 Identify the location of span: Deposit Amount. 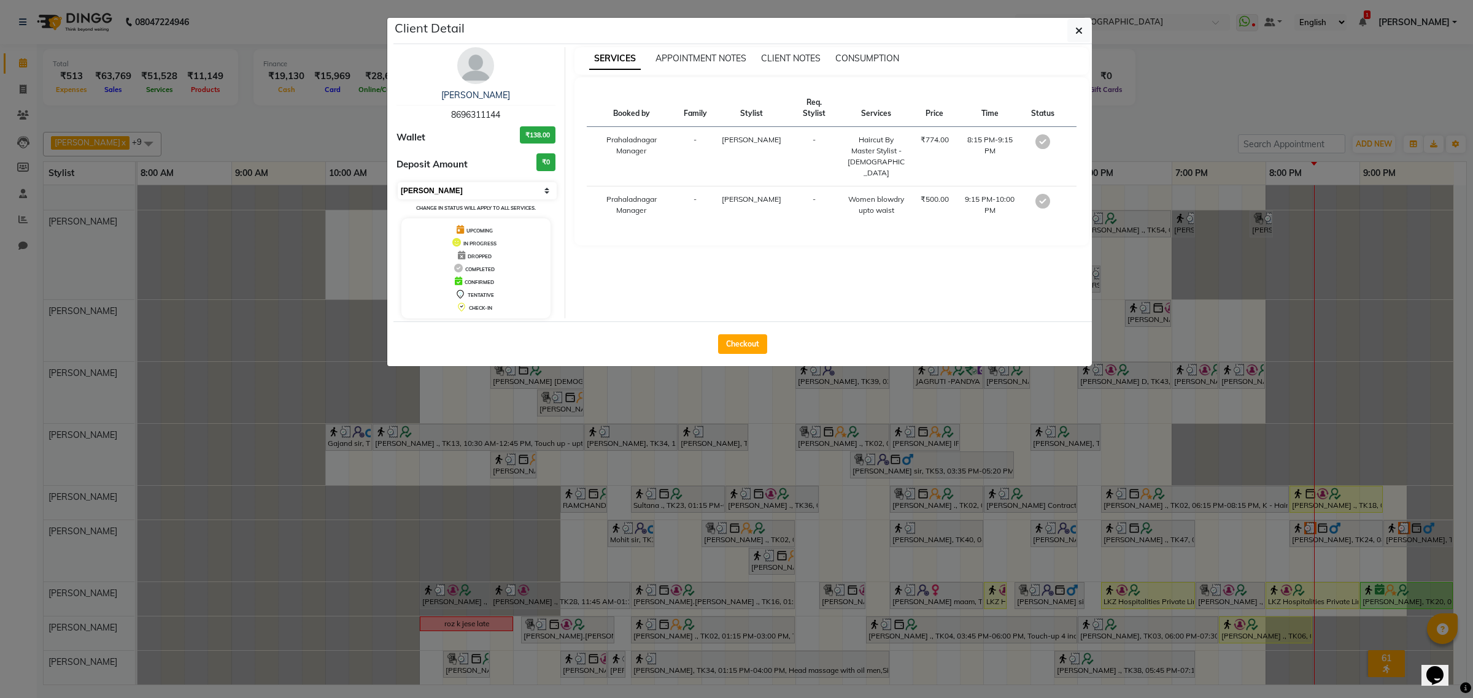
(432, 164).